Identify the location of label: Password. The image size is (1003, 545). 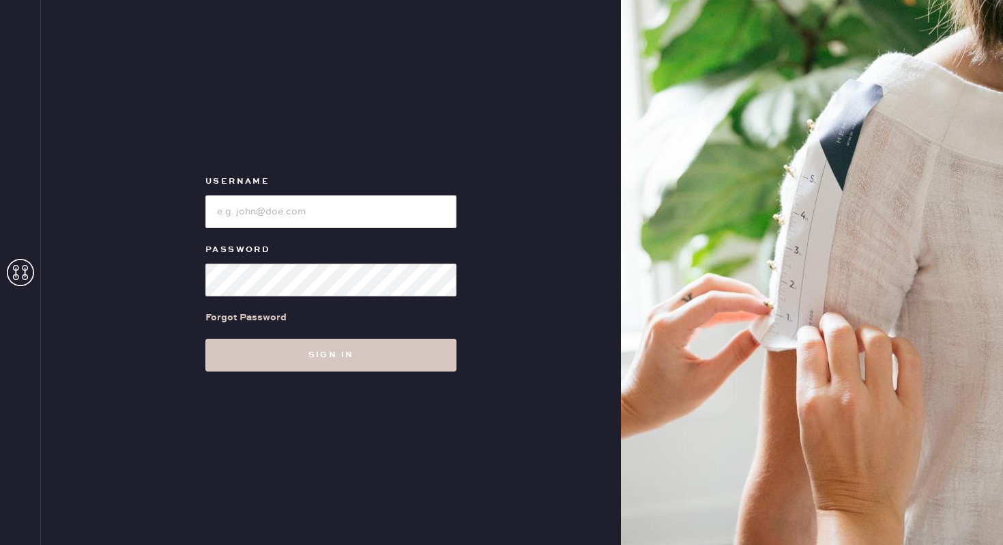
(331, 250).